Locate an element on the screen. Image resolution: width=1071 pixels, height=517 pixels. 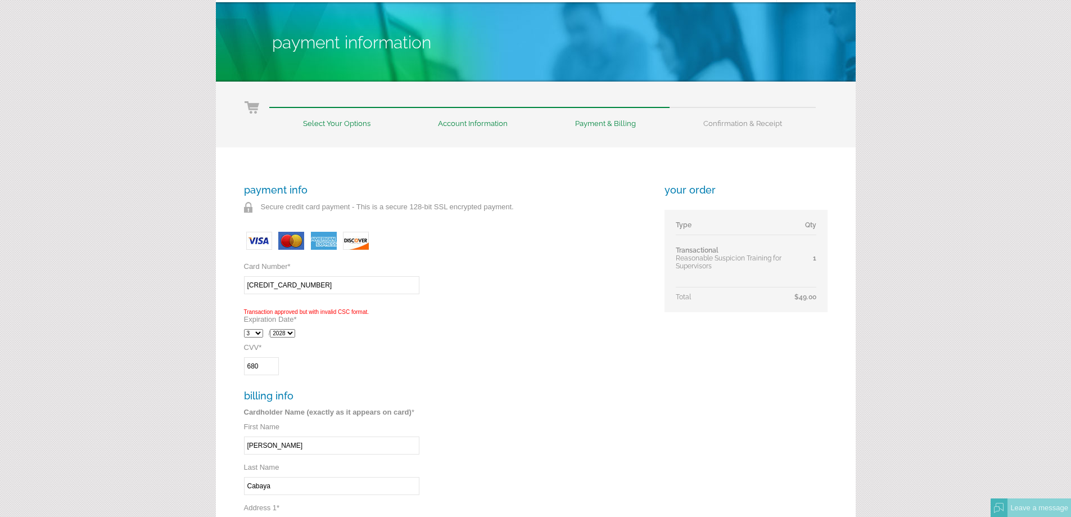
label: CVV is located at coordinates (253, 347).